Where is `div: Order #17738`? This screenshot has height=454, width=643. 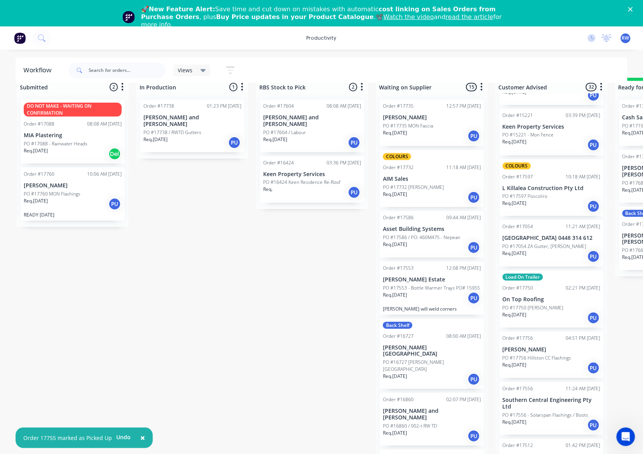 div: Order #17738 is located at coordinates (159, 106).